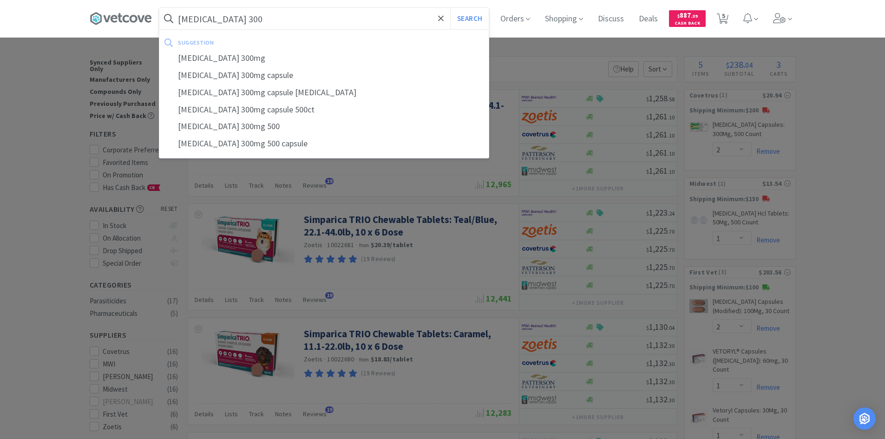 The height and width of the screenshot is (439, 885). What do you see at coordinates (722, 20) in the screenshot?
I see `a: 5` at bounding box center [722, 20].